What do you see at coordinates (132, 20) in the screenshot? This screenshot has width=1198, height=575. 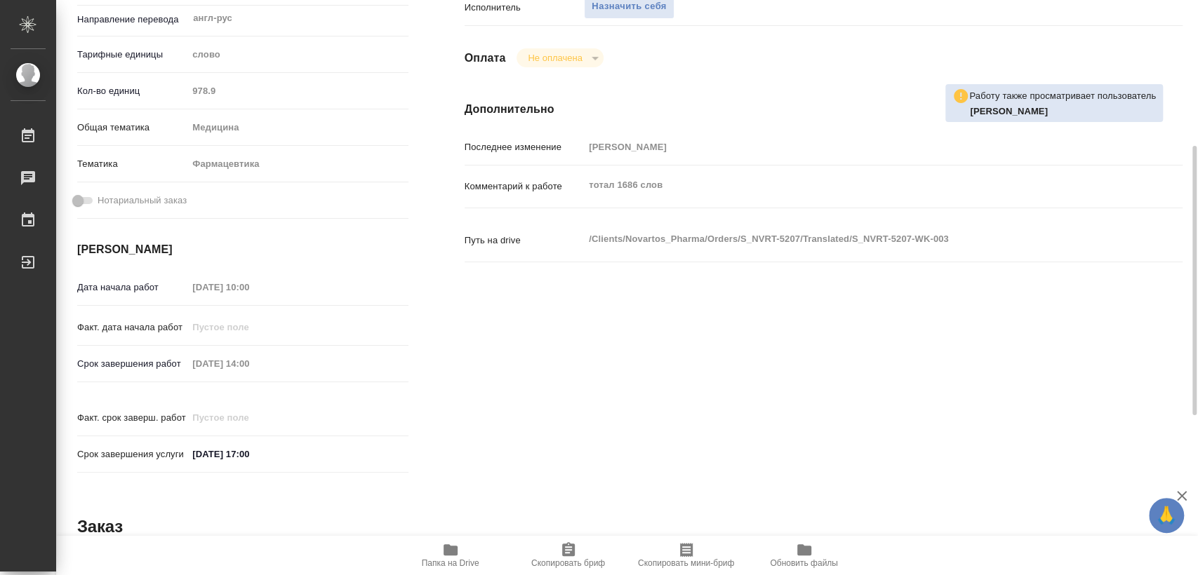 I see `p: Направление перевода` at bounding box center [132, 20].